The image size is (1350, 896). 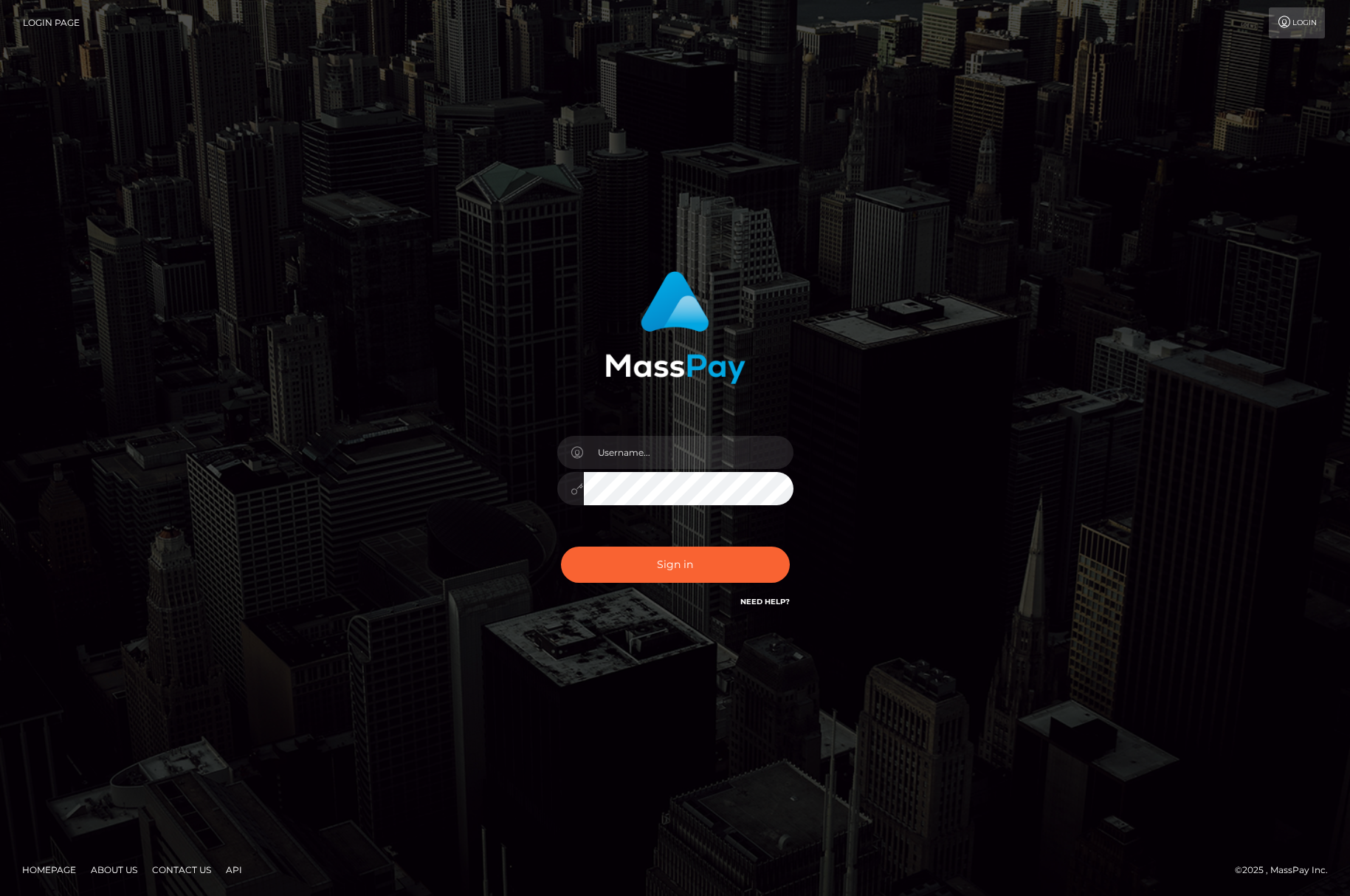 What do you see at coordinates (113, 869) in the screenshot?
I see `a: About Us` at bounding box center [113, 869].